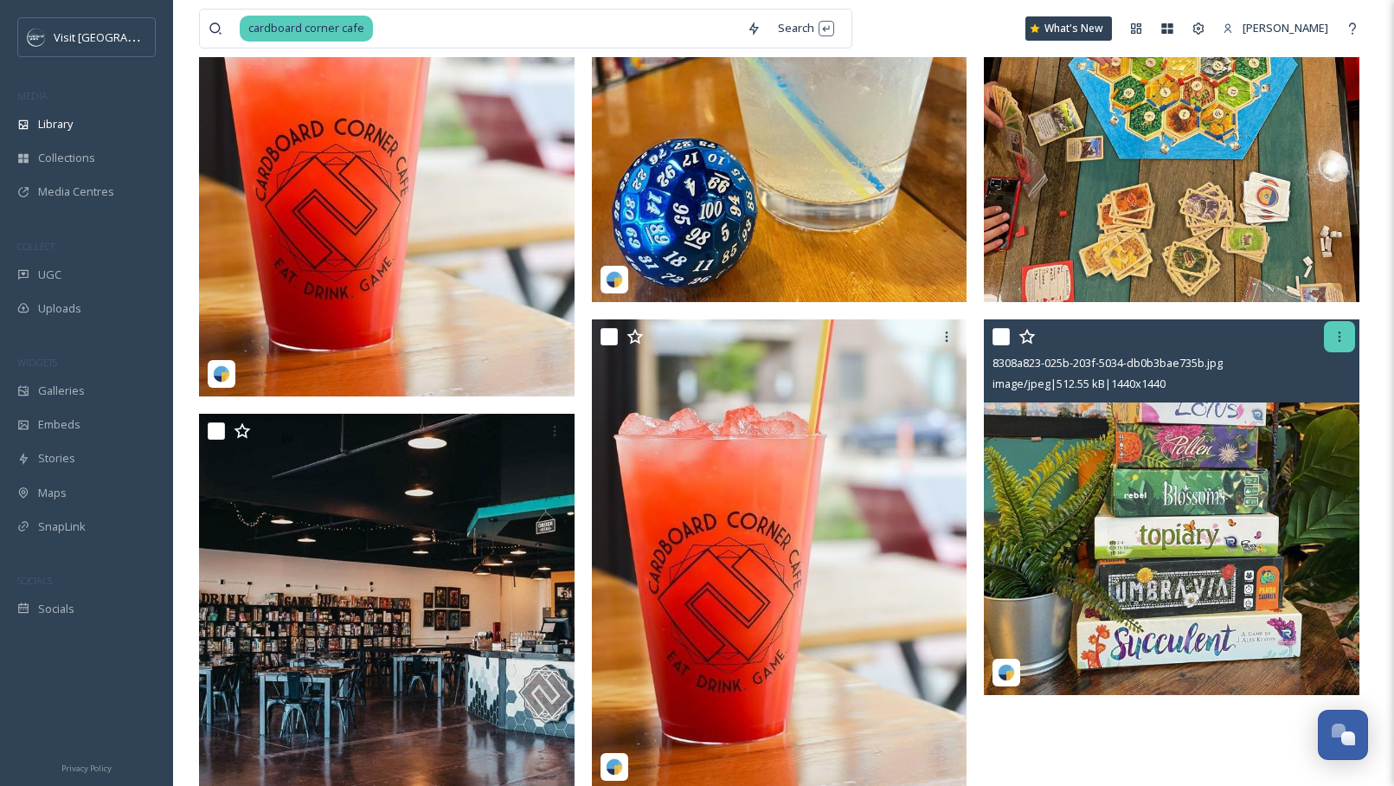 Image resolution: width=1394 pixels, height=786 pixels. Describe the element at coordinates (36, 37) in the screenshot. I see `img: c3es6xdrejuflcaqpovn.png` at that location.